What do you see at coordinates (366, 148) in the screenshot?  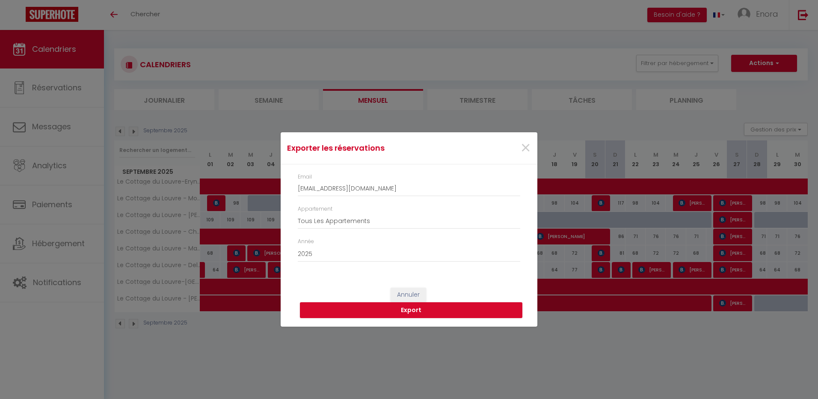 I see `h4: Exporter les réservations` at bounding box center [366, 148].